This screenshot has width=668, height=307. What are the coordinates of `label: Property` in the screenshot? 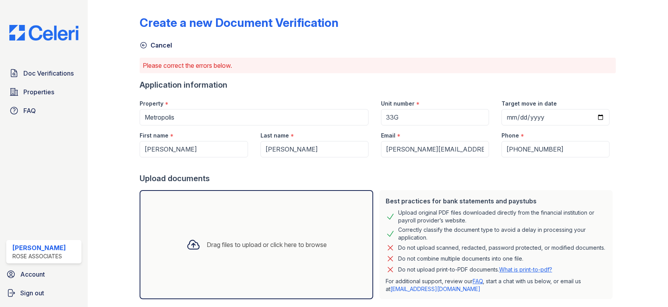 It's located at (151, 104).